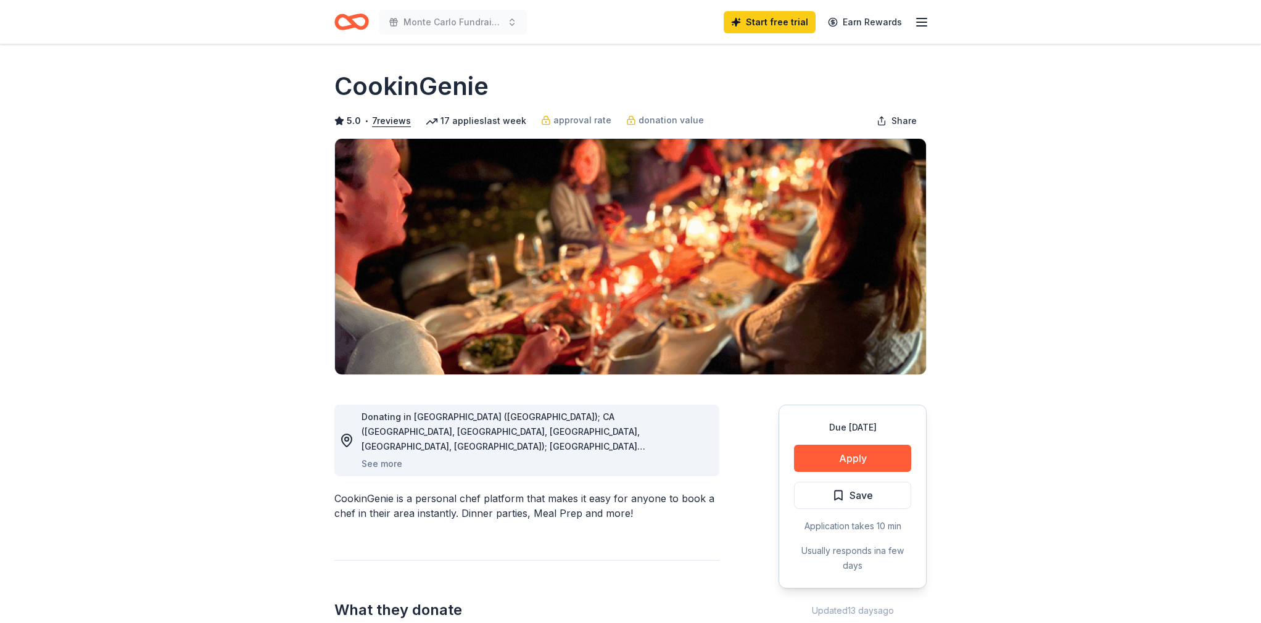  I want to click on div: Application takes 10 min, so click(852, 526).